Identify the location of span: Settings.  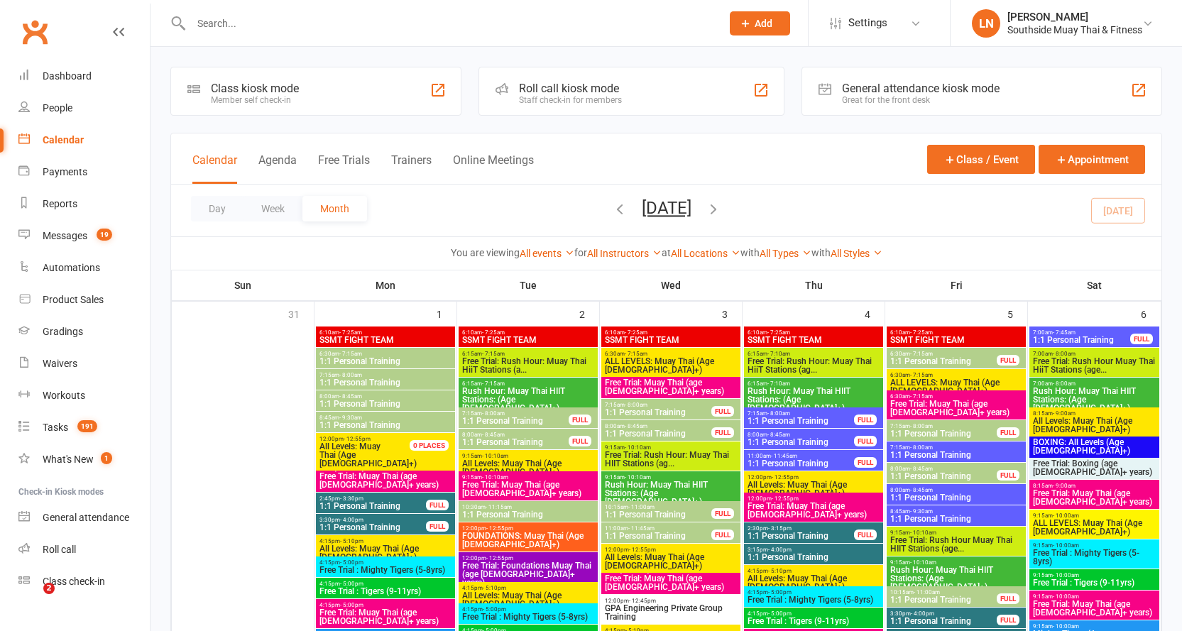
(867, 23).